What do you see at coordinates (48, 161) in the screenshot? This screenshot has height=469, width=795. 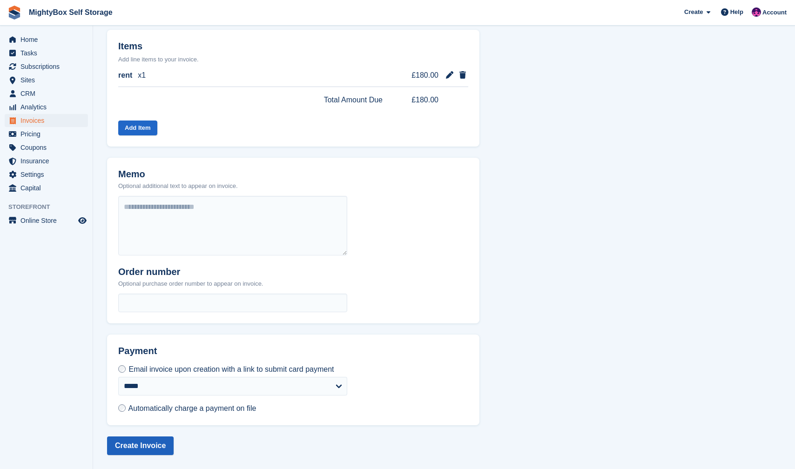 I see `span: Insurance` at bounding box center [48, 161].